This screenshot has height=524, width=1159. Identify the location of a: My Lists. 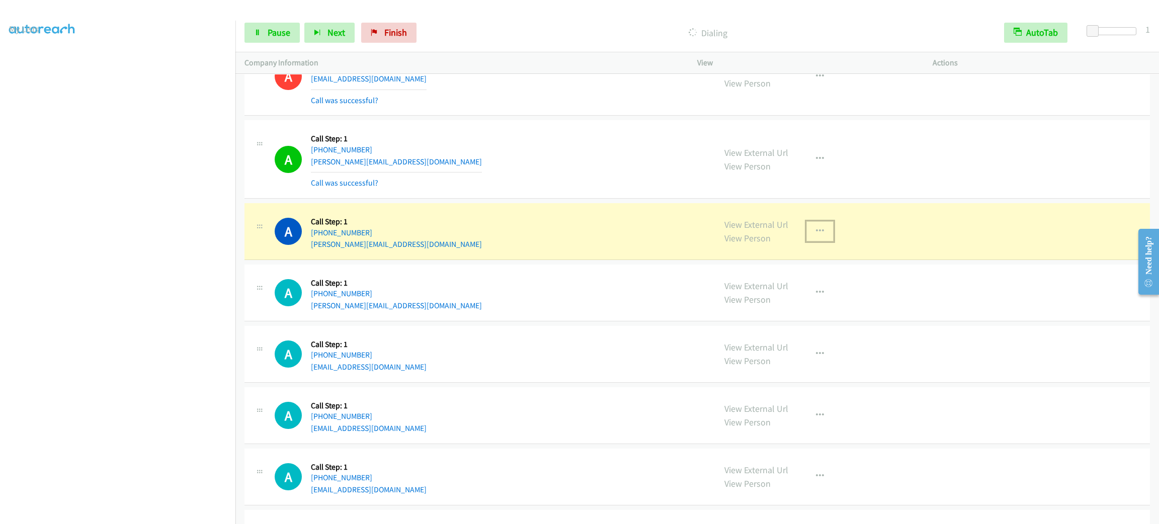
(24, 29).